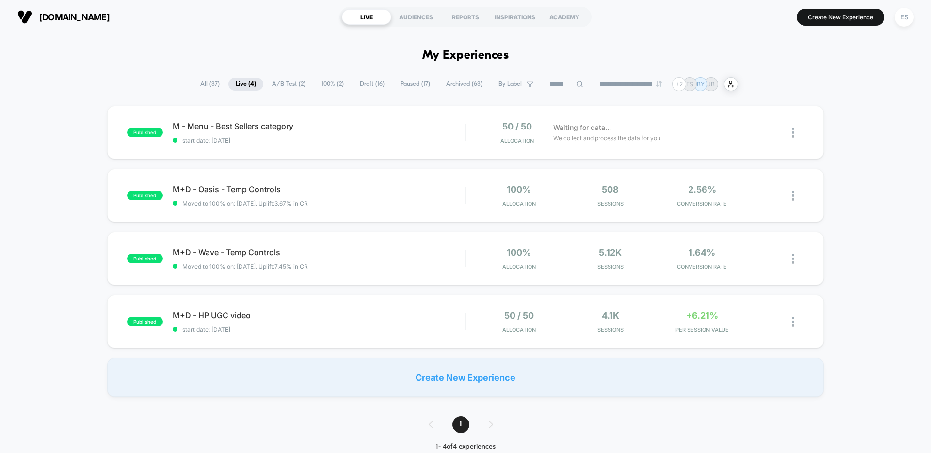  I want to click on p: BY, so click(701, 84).